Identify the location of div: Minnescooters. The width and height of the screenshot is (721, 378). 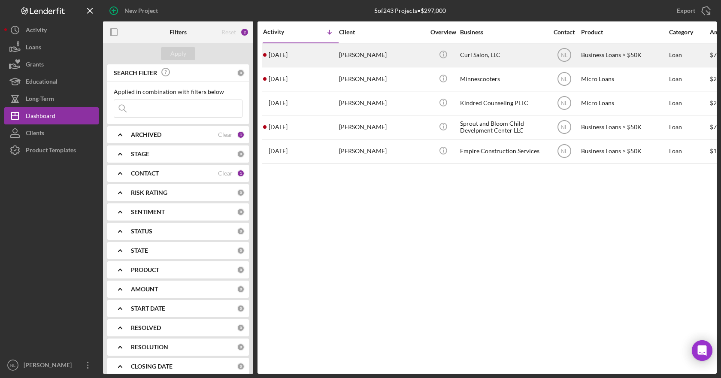
(503, 79).